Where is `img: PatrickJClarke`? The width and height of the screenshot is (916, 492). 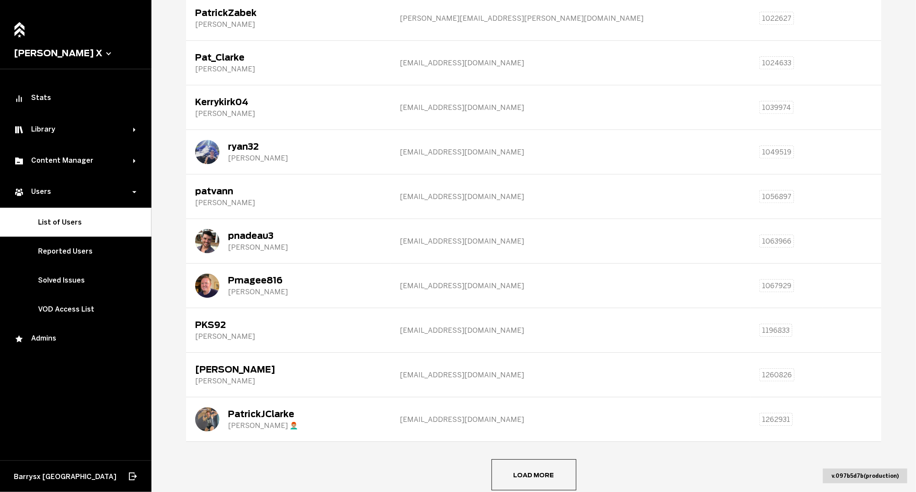 img: PatrickJClarke is located at coordinates (207, 419).